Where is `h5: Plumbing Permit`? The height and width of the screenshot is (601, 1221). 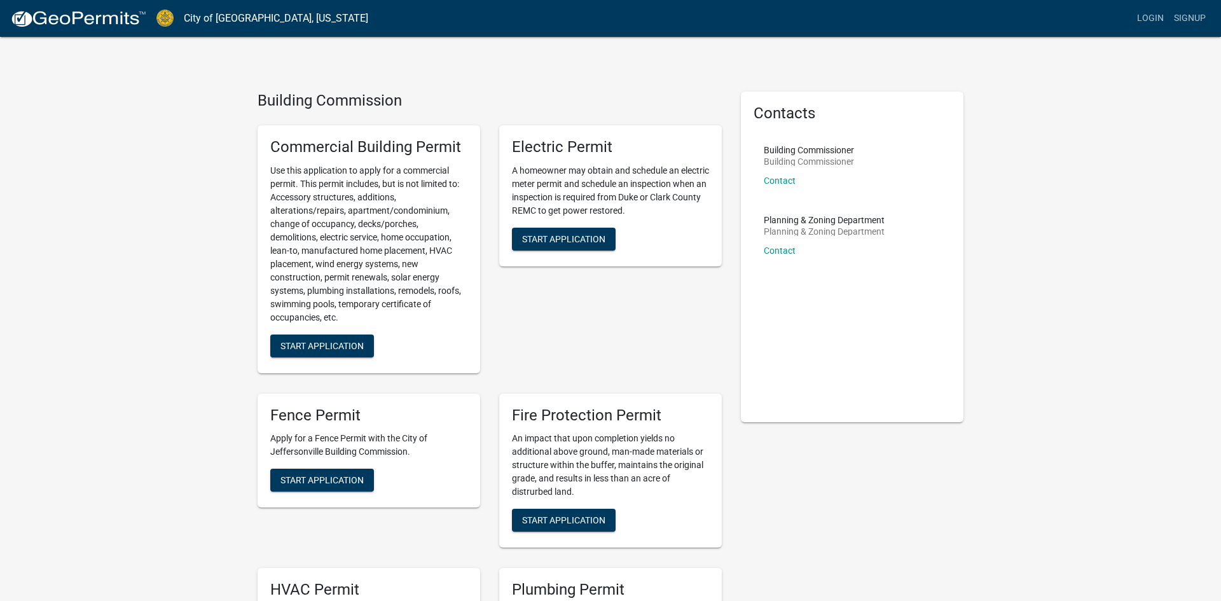
h5: Plumbing Permit is located at coordinates (611, 590).